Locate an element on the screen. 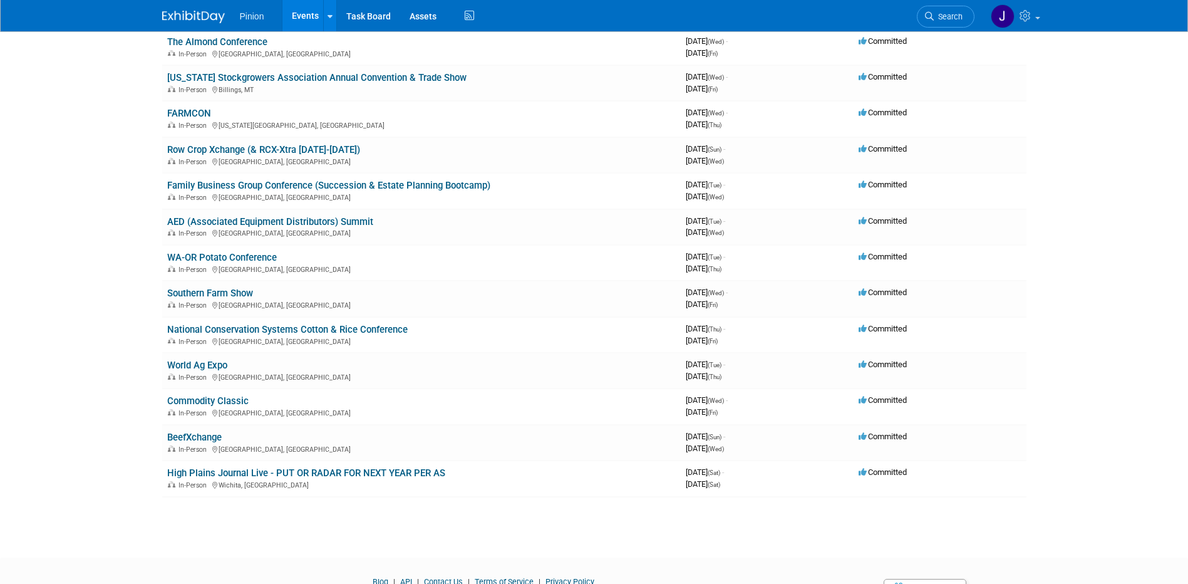 The height and width of the screenshot is (584, 1188). span: Search is located at coordinates (948, 16).